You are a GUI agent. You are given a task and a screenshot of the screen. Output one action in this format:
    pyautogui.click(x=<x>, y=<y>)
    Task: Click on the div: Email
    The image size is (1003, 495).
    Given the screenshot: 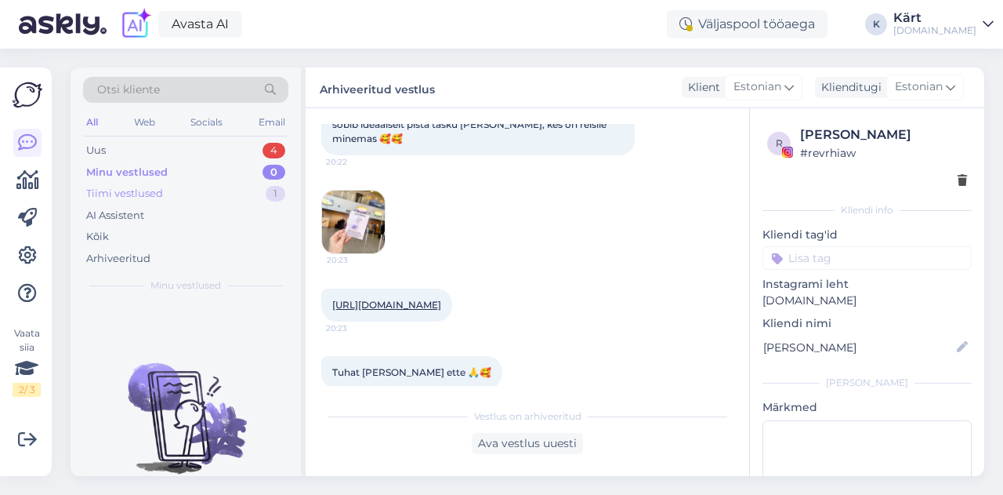 What is the action you would take?
    pyautogui.click(x=272, y=122)
    